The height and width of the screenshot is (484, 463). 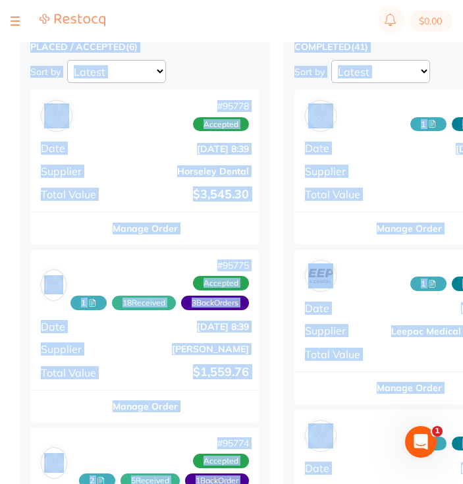 I want to click on span: 1, so click(x=437, y=432).